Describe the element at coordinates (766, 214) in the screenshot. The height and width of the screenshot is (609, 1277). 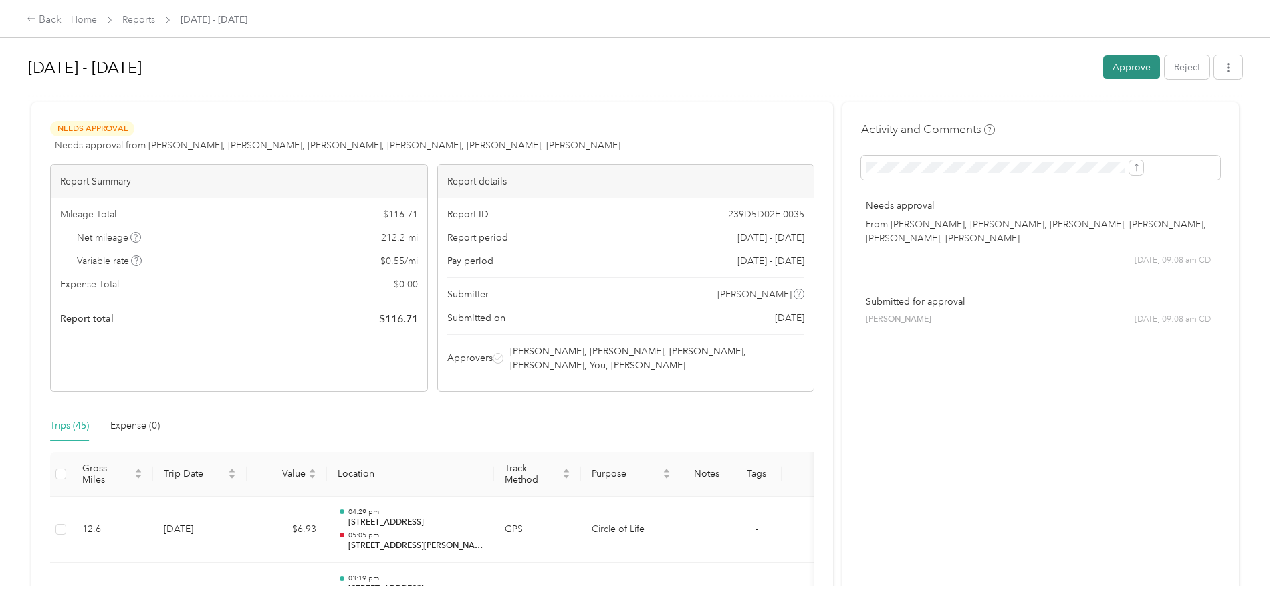
I see `span: 239D5D02E-0035` at that location.